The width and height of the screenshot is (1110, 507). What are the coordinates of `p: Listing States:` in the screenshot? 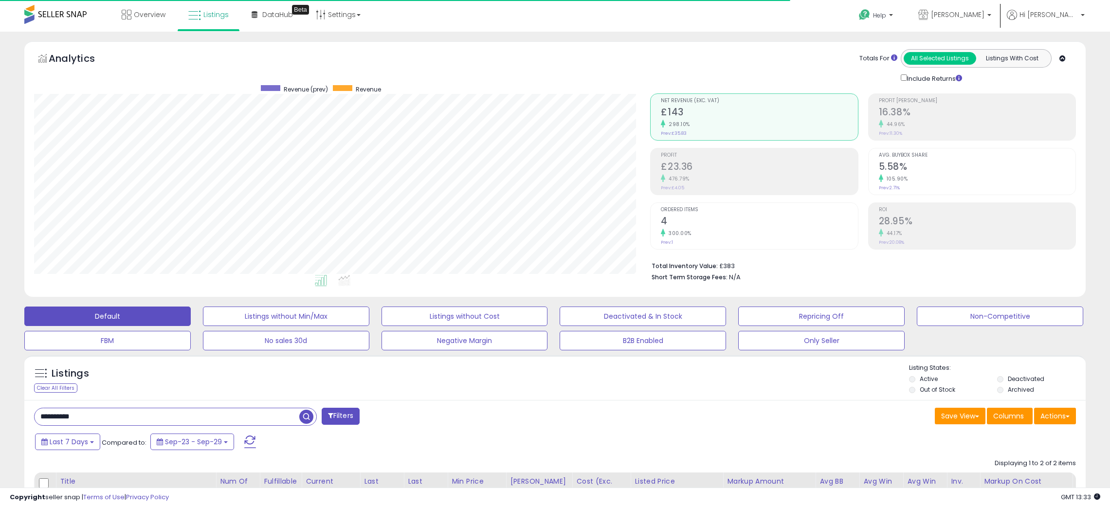 It's located at (997, 368).